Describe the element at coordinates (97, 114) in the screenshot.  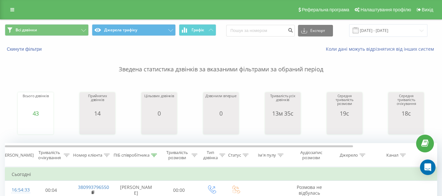
I see `div: 14` at that location.